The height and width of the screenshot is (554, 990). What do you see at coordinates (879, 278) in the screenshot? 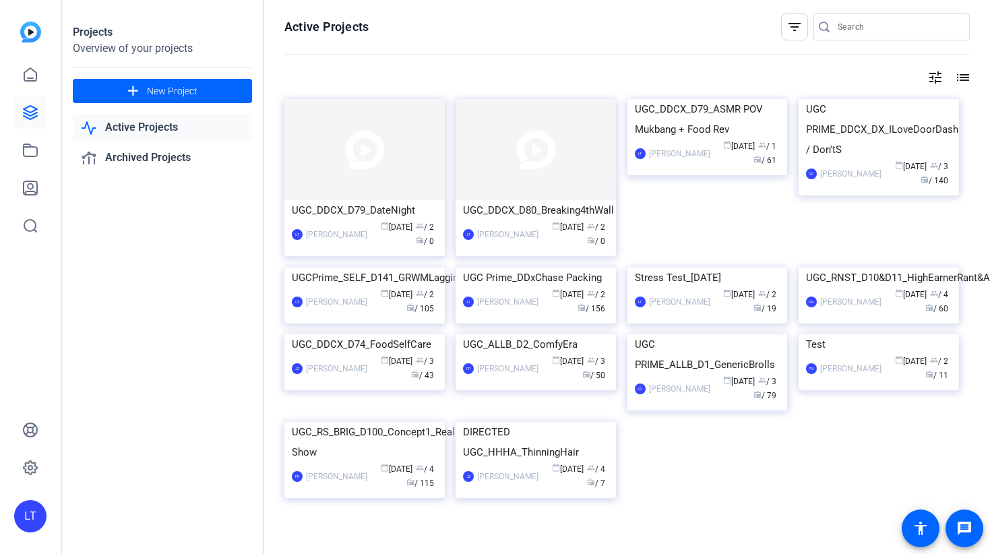
I see `div: UGC_RNST_D10&D11_HighEarnerRant&ARSlider` at bounding box center [879, 278].